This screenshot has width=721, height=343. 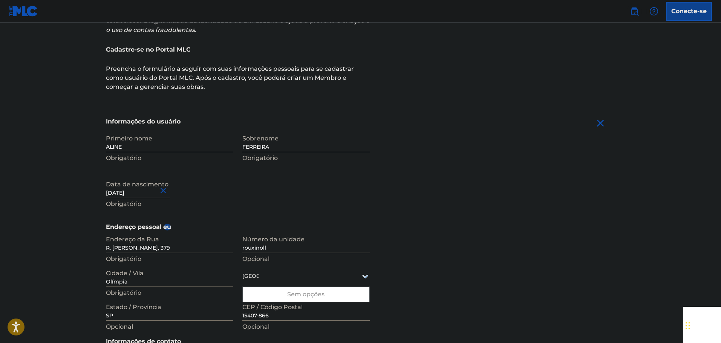 I want to click on font: Cadastre-se no Portal MLC, so click(x=148, y=49).